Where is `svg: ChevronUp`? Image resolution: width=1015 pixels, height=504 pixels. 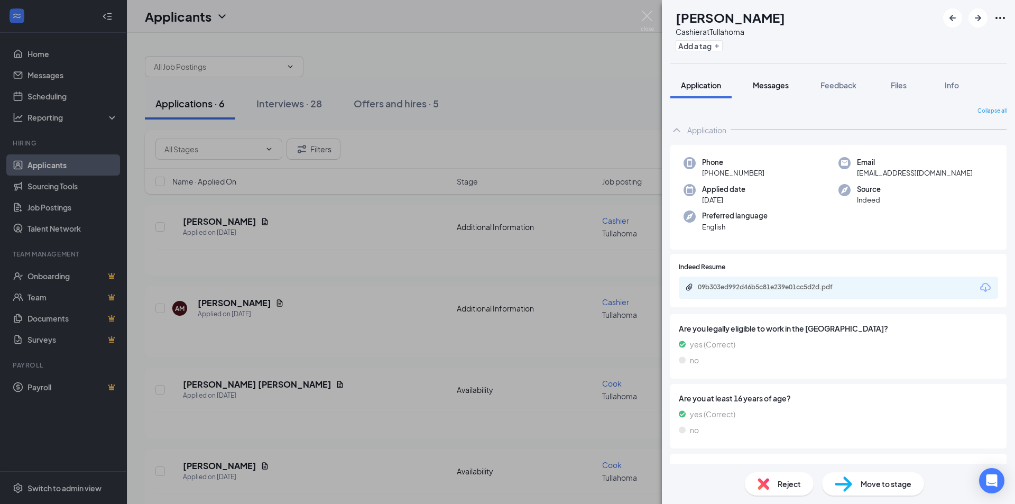 svg: ChevronUp is located at coordinates (677, 130).